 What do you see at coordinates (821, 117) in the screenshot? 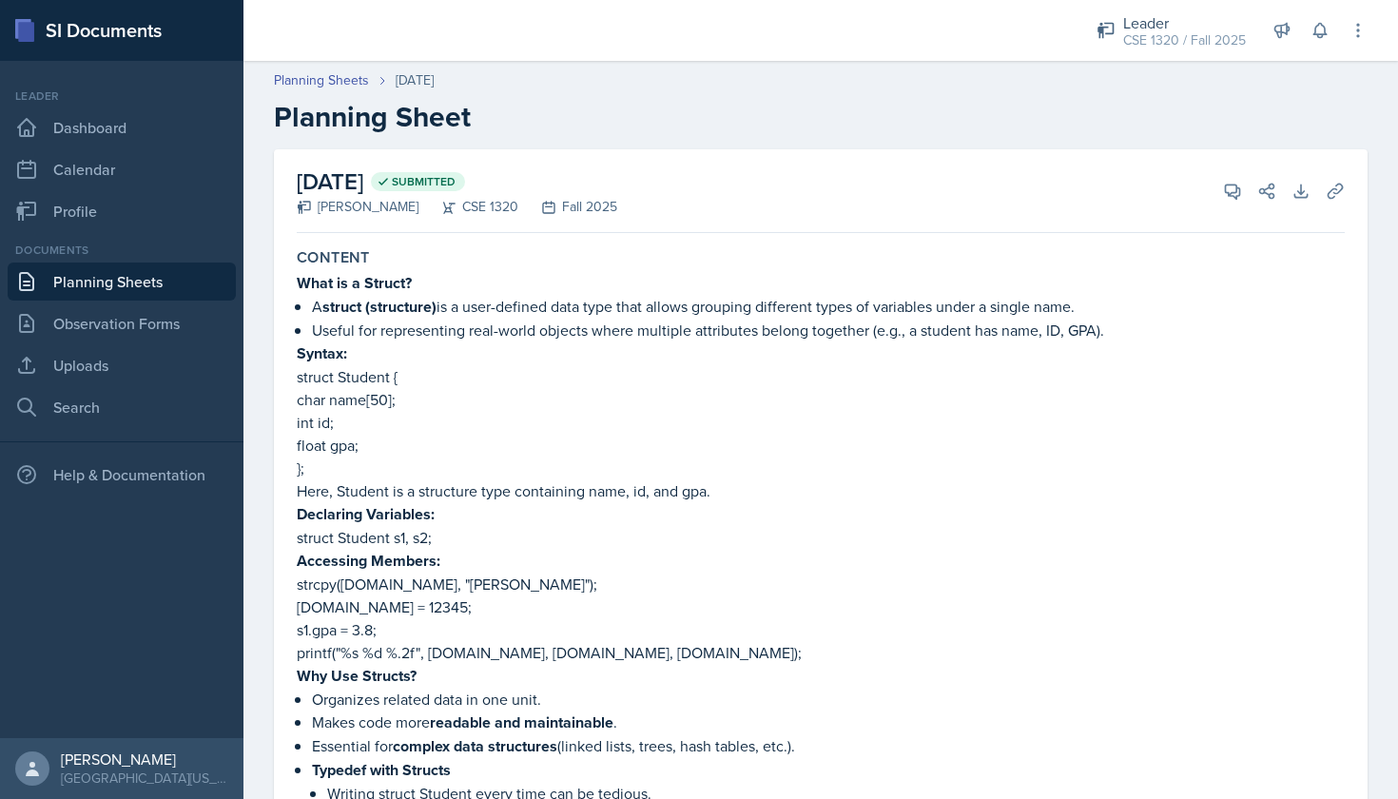
I see `h2: Planning Sheet` at bounding box center [821, 117].